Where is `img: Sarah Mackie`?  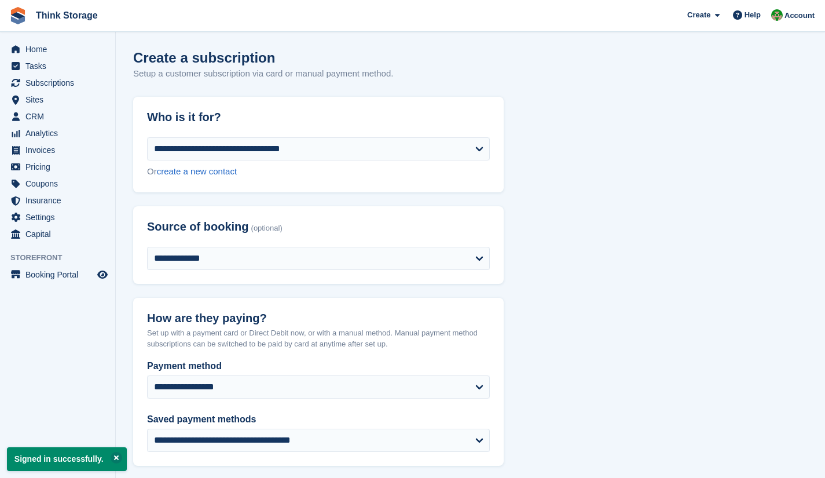
img: Sarah Mackie is located at coordinates (777, 15).